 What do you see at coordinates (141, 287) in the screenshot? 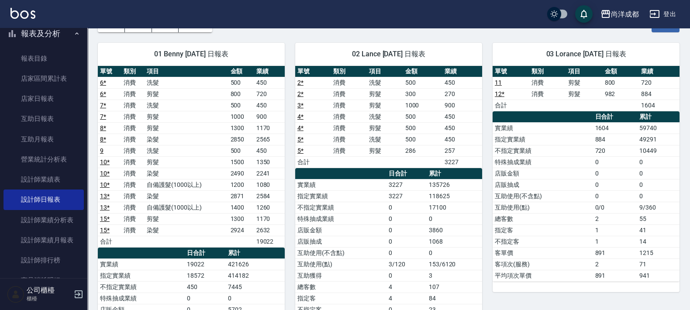
I see `td: 不指定實業績` at bounding box center [141, 287].